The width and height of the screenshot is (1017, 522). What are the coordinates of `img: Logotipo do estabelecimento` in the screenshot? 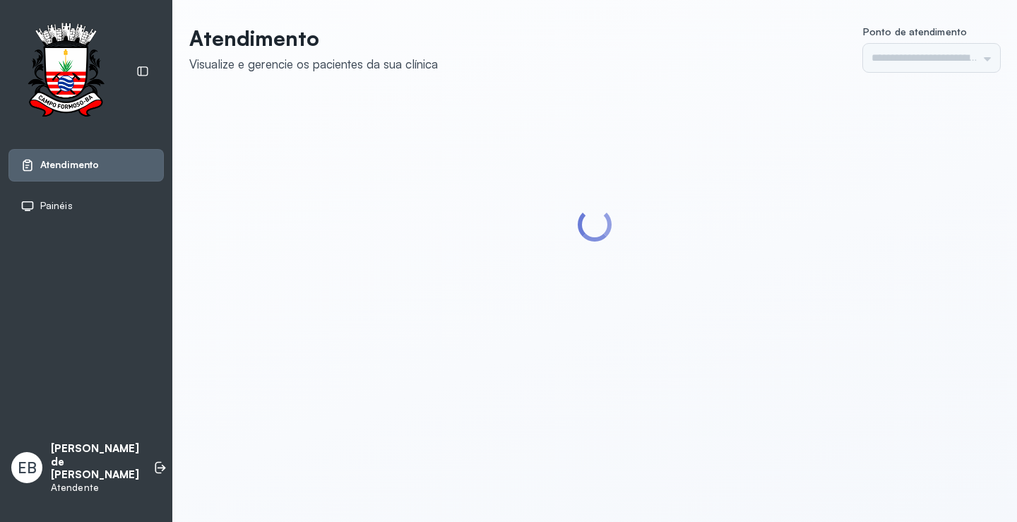 It's located at (66, 71).